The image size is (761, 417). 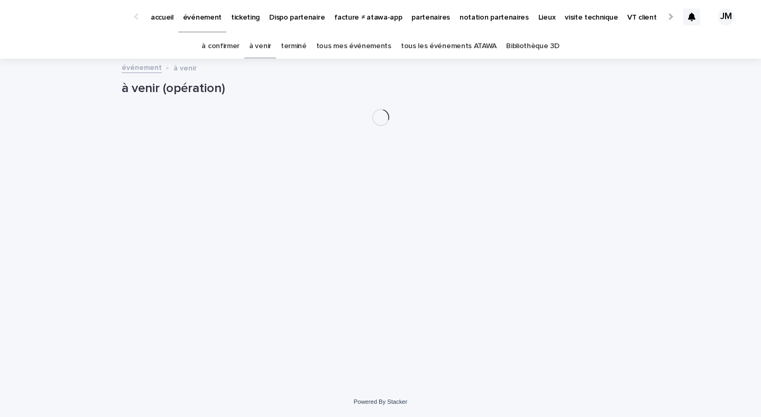 I want to click on p: à venir, so click(x=185, y=67).